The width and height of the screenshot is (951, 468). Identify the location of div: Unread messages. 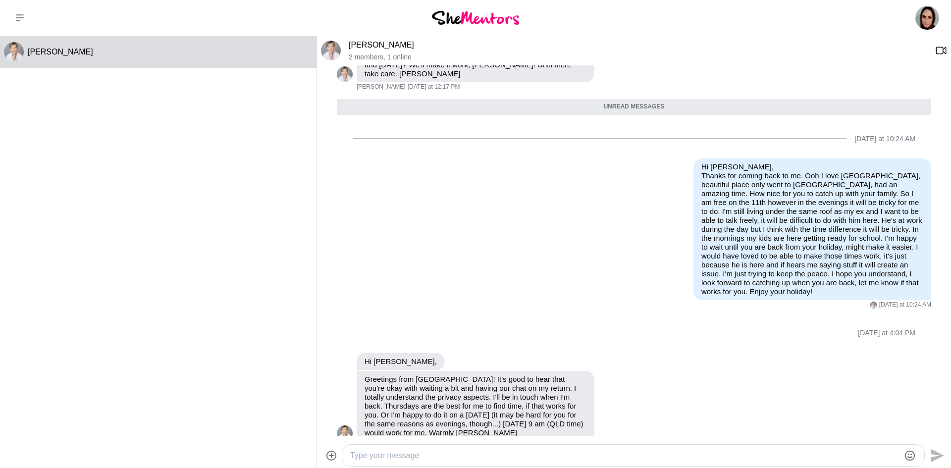
(634, 107).